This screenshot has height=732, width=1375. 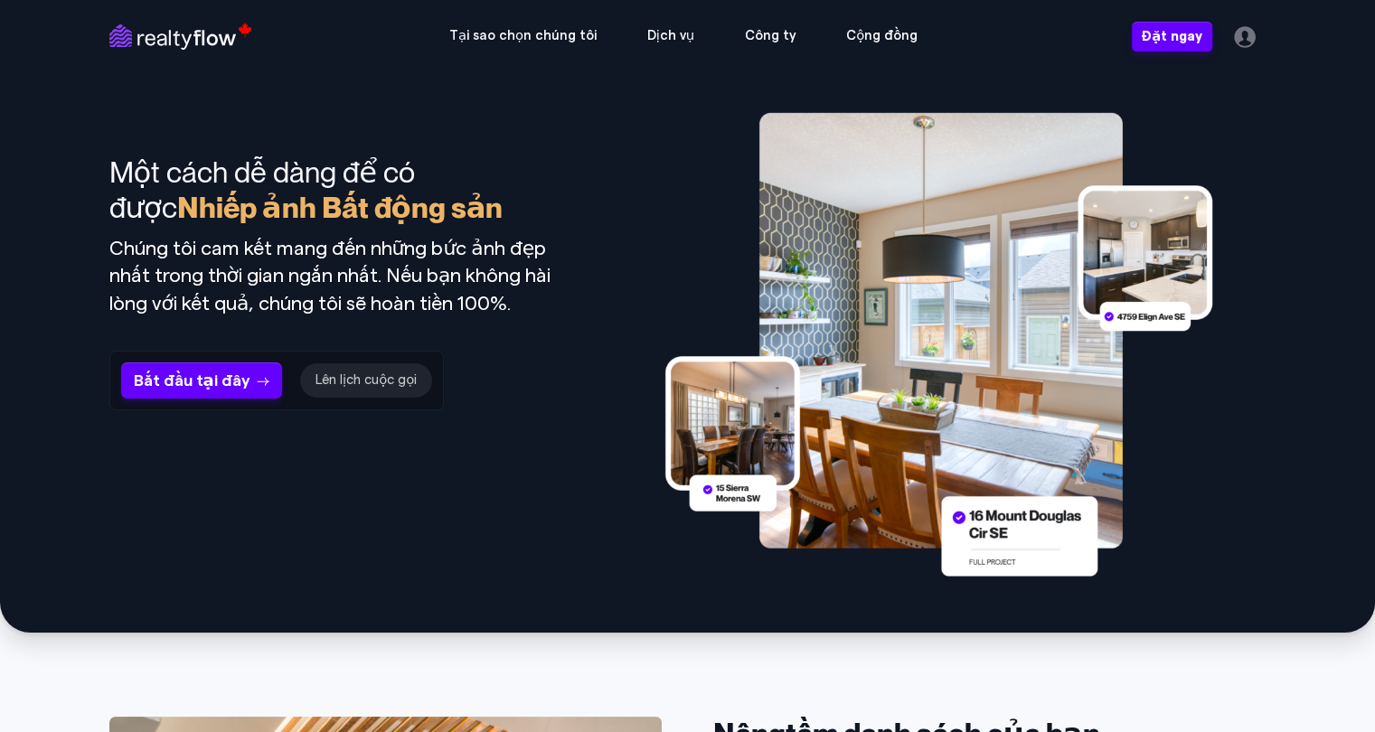 What do you see at coordinates (523, 35) in the screenshot?
I see `font: Tại sao chọn chúng tôi` at bounding box center [523, 35].